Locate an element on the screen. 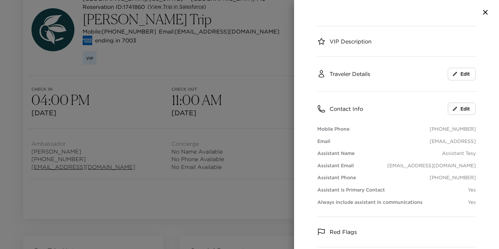 This screenshot has height=249, width=499. p: Always include assistant in communications is located at coordinates (370, 202).